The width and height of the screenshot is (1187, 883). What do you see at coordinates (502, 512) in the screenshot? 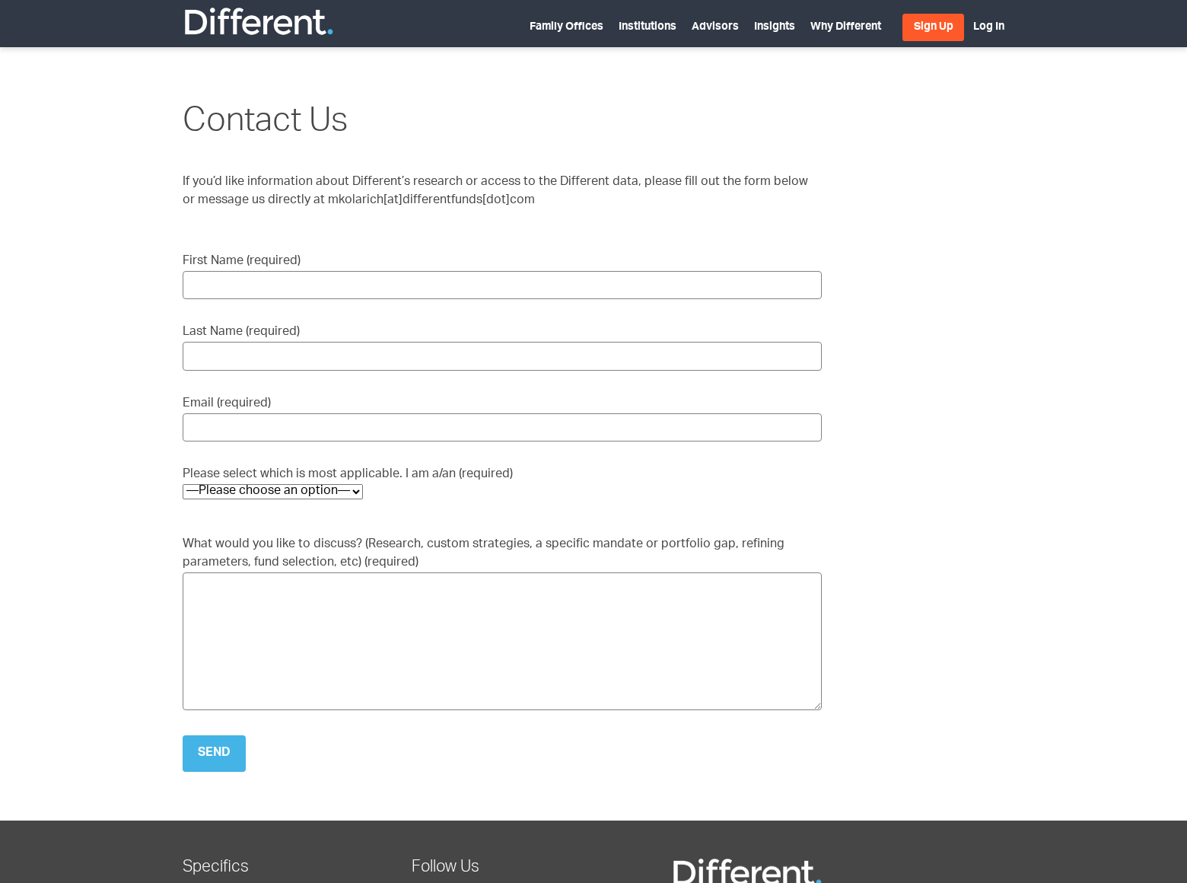
I see `form: Contact form` at bounding box center [502, 512].